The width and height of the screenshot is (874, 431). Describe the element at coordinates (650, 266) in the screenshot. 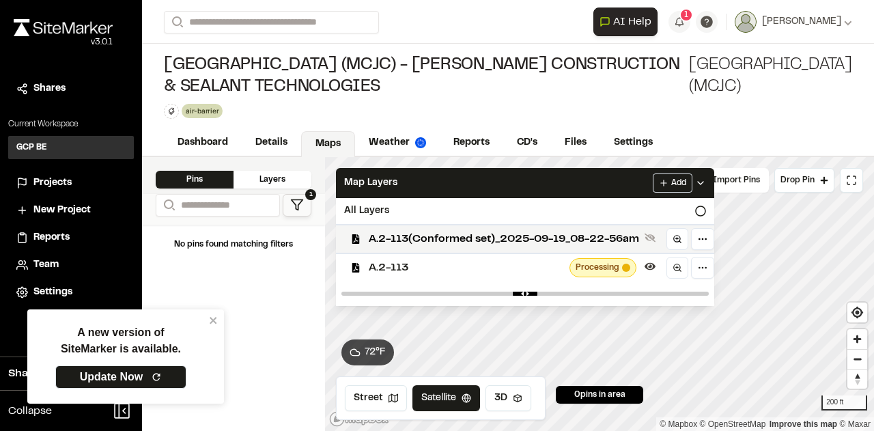

I see `button: Hide layer` at that location.